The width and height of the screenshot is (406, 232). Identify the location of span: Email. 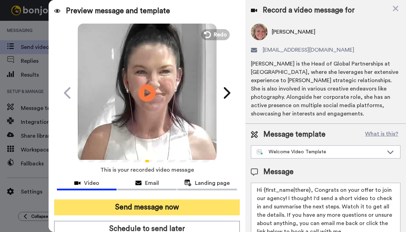
(152, 183).